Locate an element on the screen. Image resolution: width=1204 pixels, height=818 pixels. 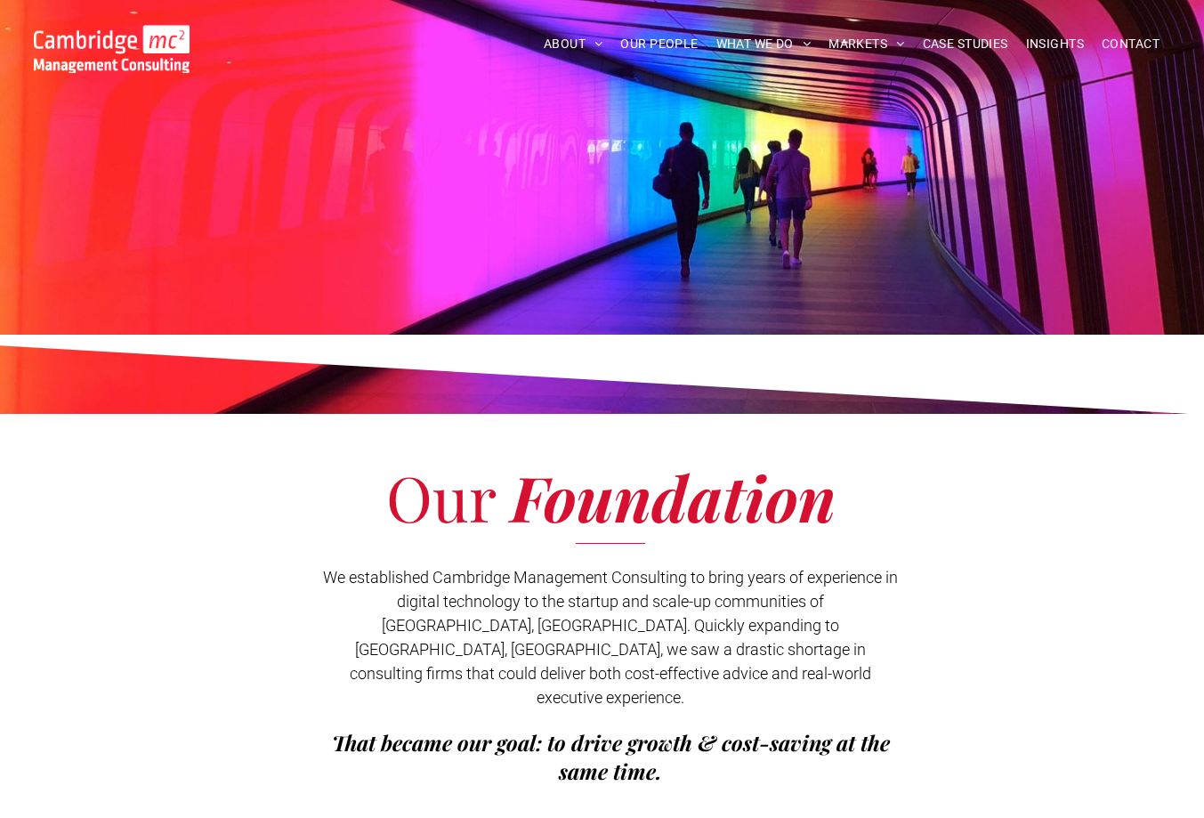
a: CONTACT is located at coordinates (1130, 44).